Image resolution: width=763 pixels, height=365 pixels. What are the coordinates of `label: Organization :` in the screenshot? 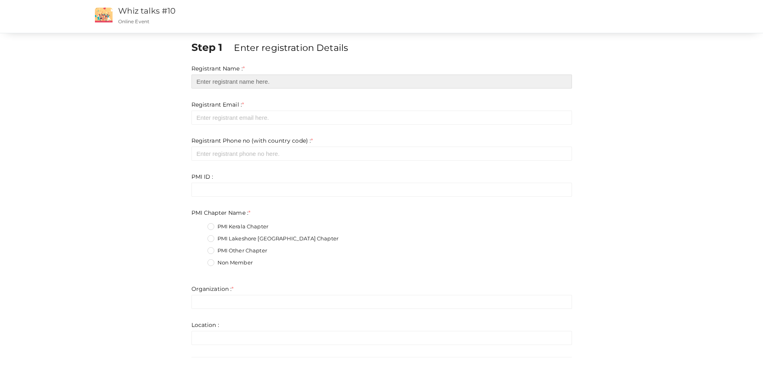 It's located at (213, 289).